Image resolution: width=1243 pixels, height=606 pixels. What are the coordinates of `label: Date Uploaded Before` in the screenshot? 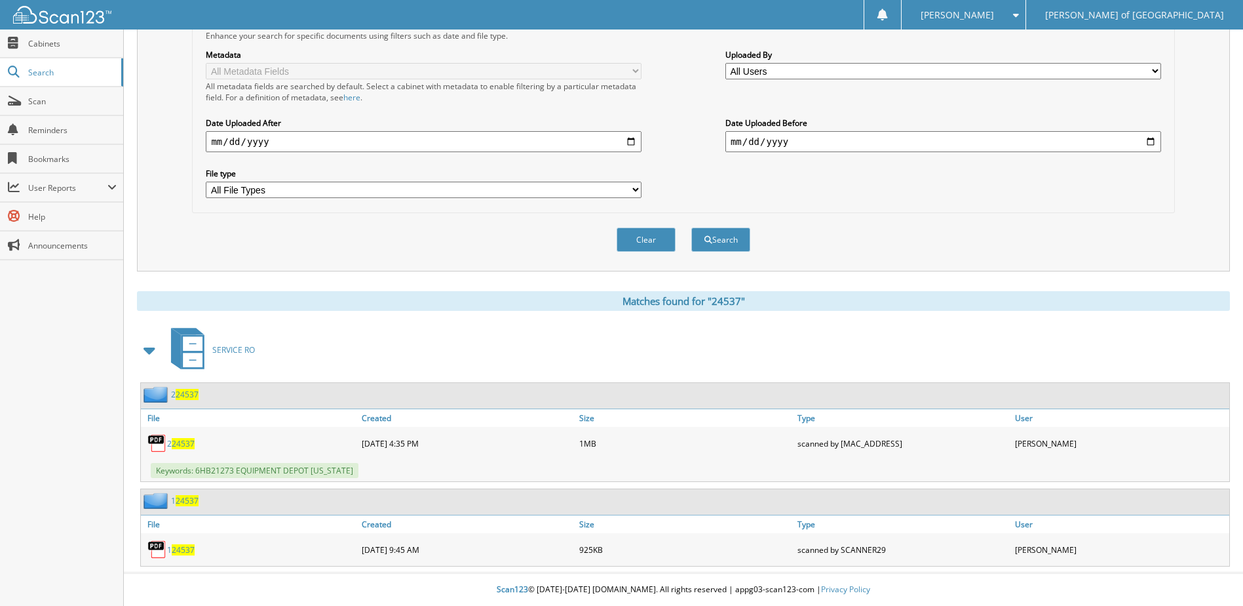 It's located at (943, 123).